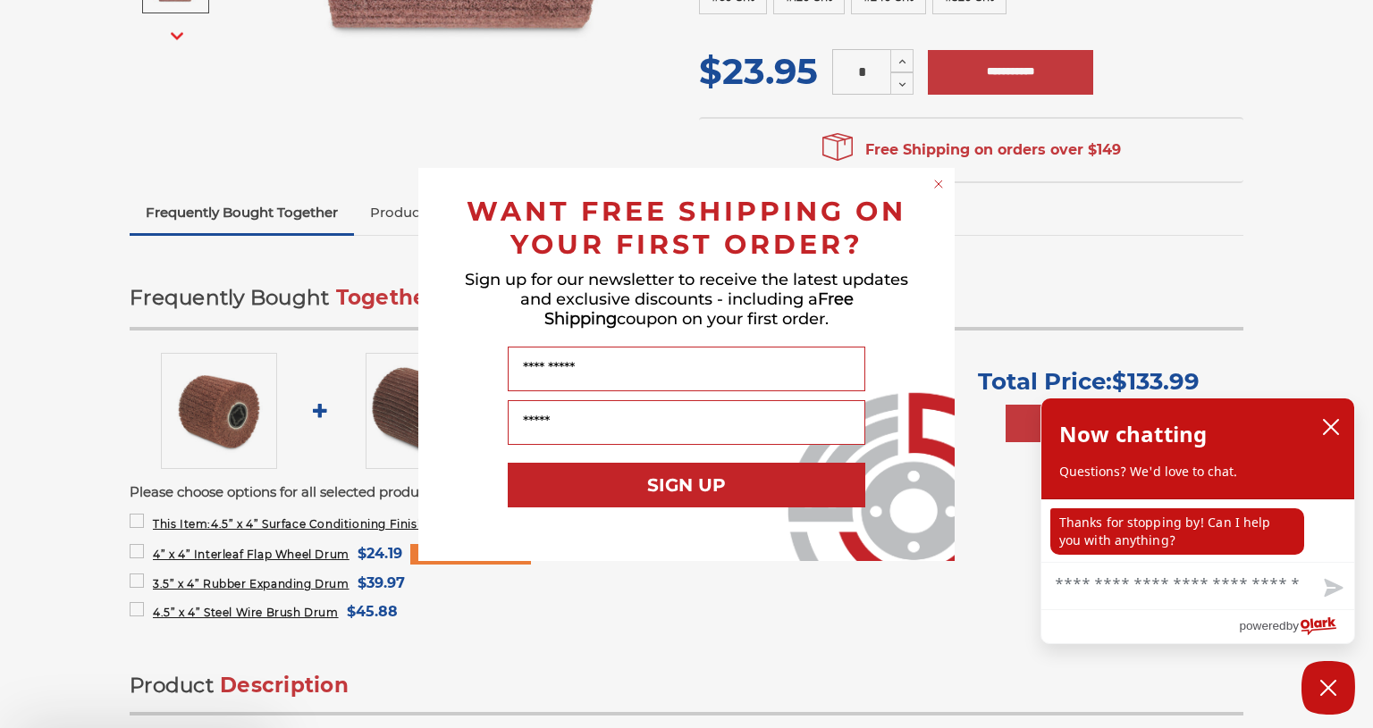 This screenshot has height=728, width=1373. What do you see at coordinates (1331, 427) in the screenshot?
I see `button: close chatbox` at bounding box center [1331, 427].